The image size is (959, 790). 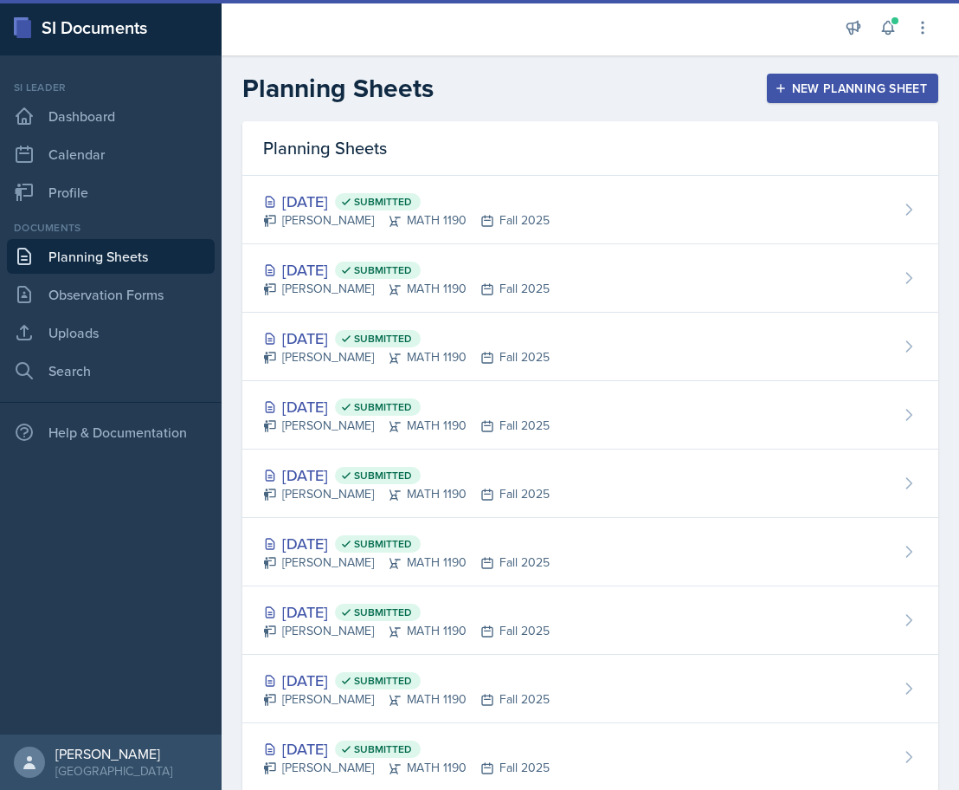 What do you see at coordinates (111, 228) in the screenshot?
I see `div: Documents` at bounding box center [111, 228].